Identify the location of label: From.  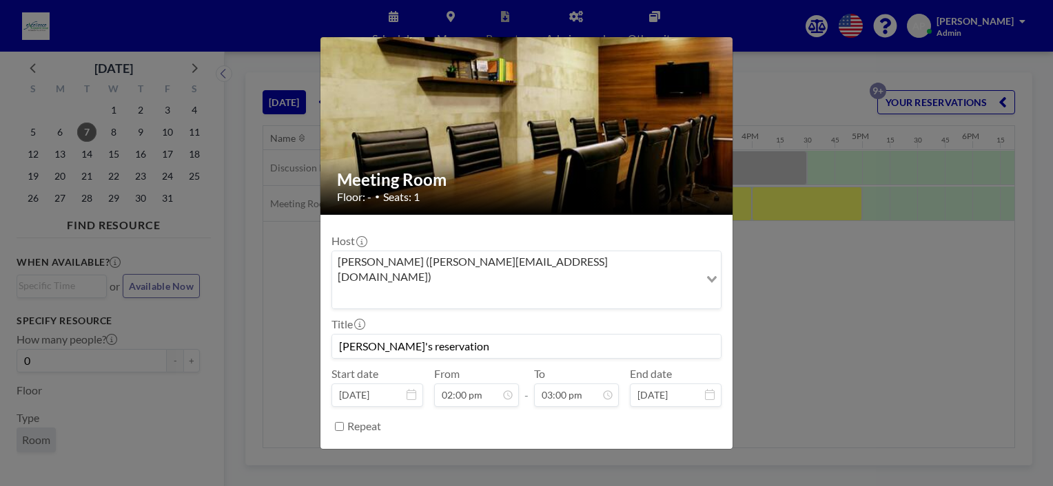
(446, 374).